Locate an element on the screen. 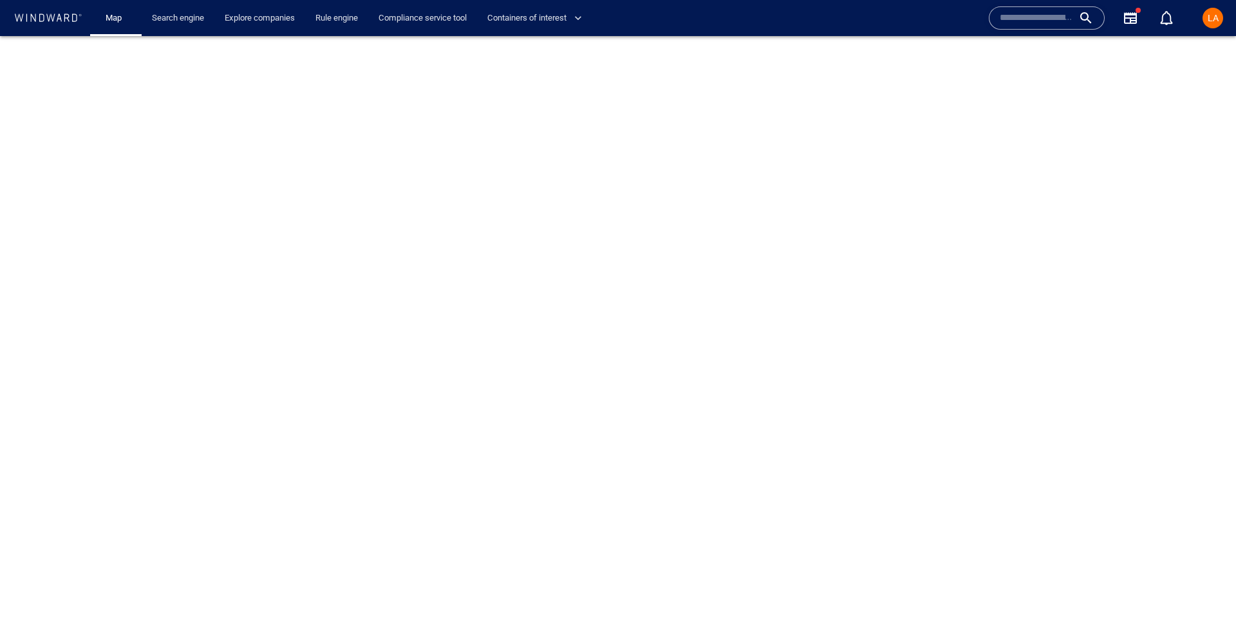 This screenshot has width=1236, height=617. a: Compliance service tool is located at coordinates (422, 18).